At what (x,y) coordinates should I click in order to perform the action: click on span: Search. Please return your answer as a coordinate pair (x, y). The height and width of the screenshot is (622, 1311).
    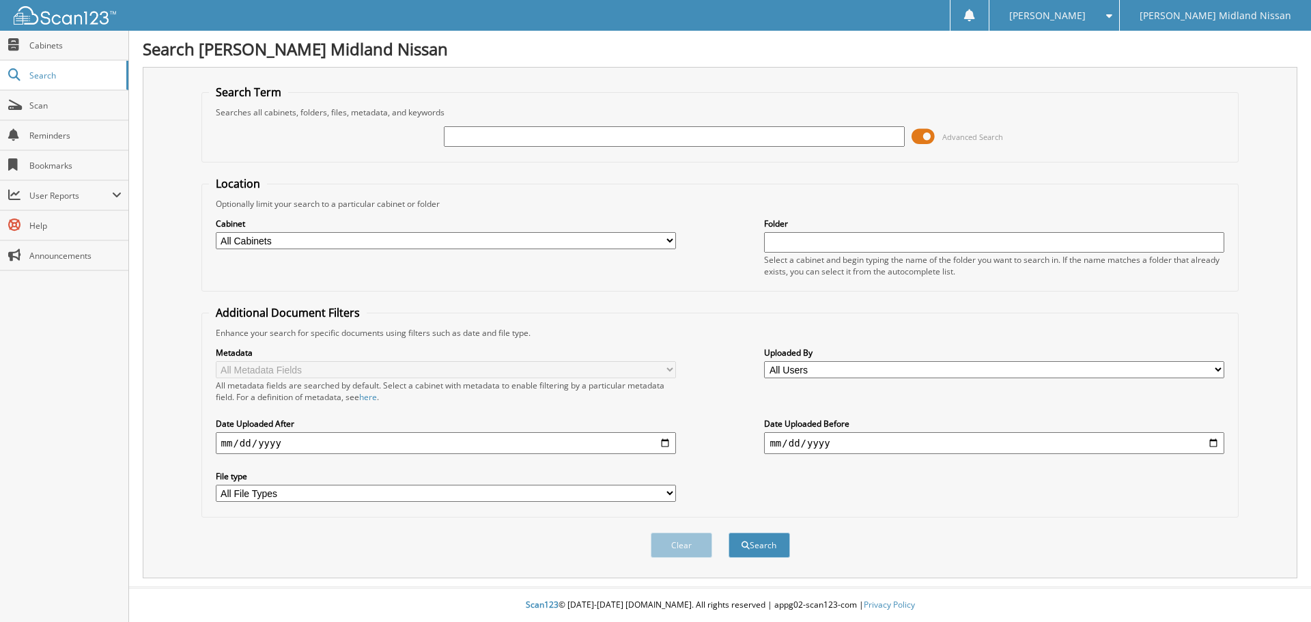
    Looking at the image, I should click on (74, 75).